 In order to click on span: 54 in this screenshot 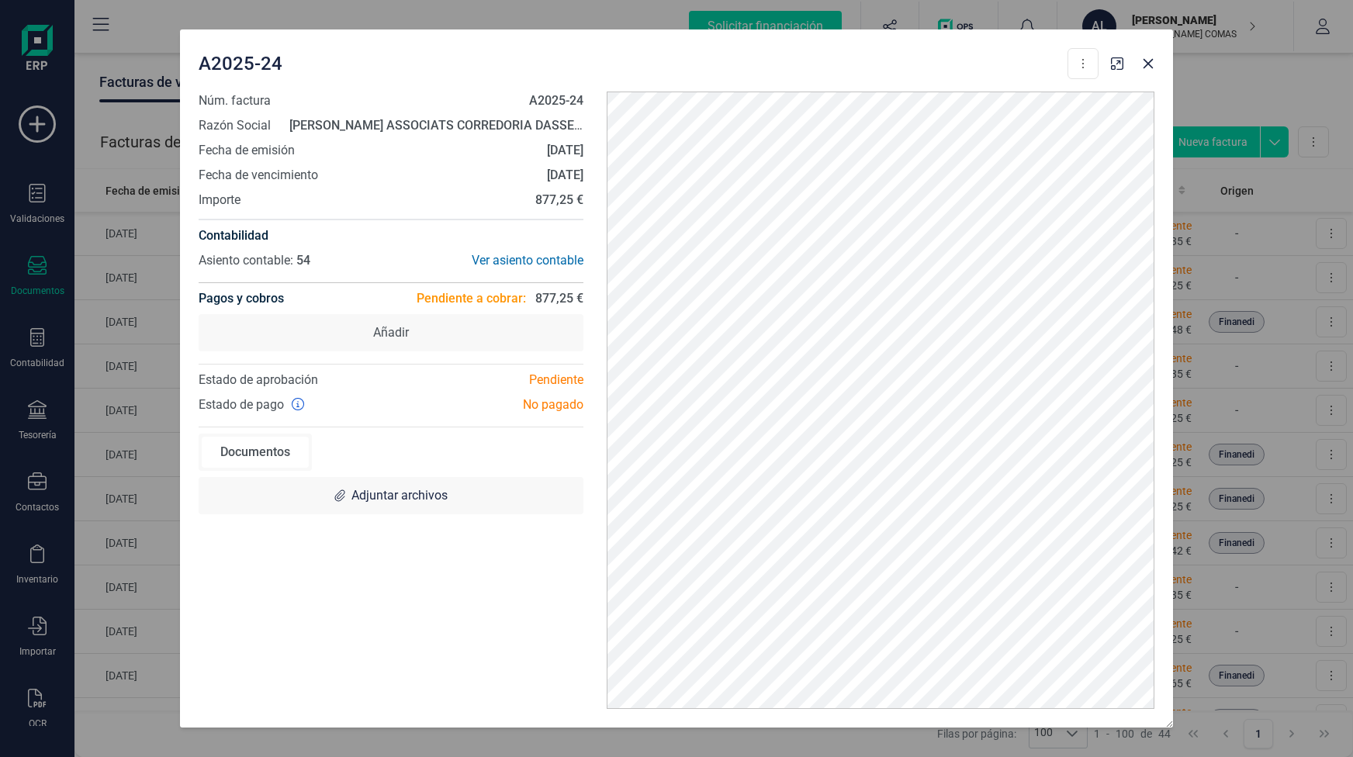, I will do `click(303, 260)`.